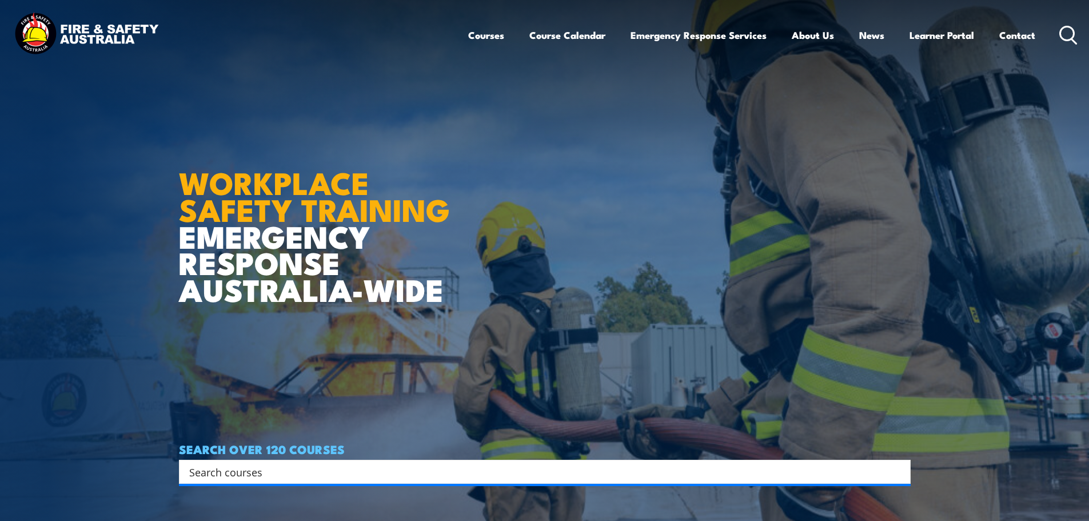  I want to click on a: Contact, so click(1017, 35).